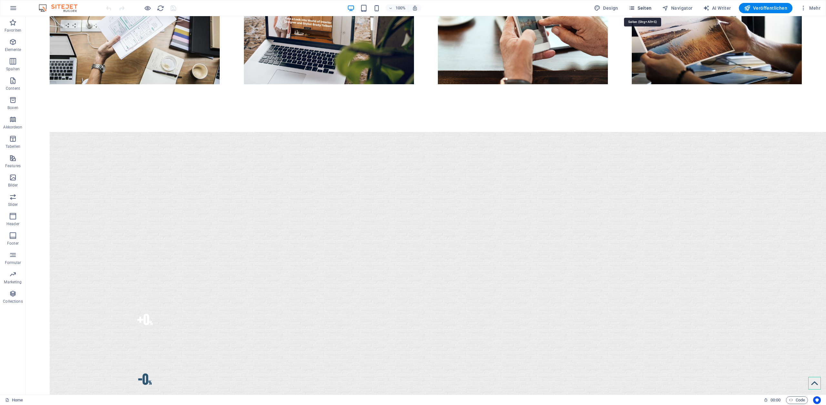  Describe the element at coordinates (640, 8) in the screenshot. I see `button: Seiten` at that location.